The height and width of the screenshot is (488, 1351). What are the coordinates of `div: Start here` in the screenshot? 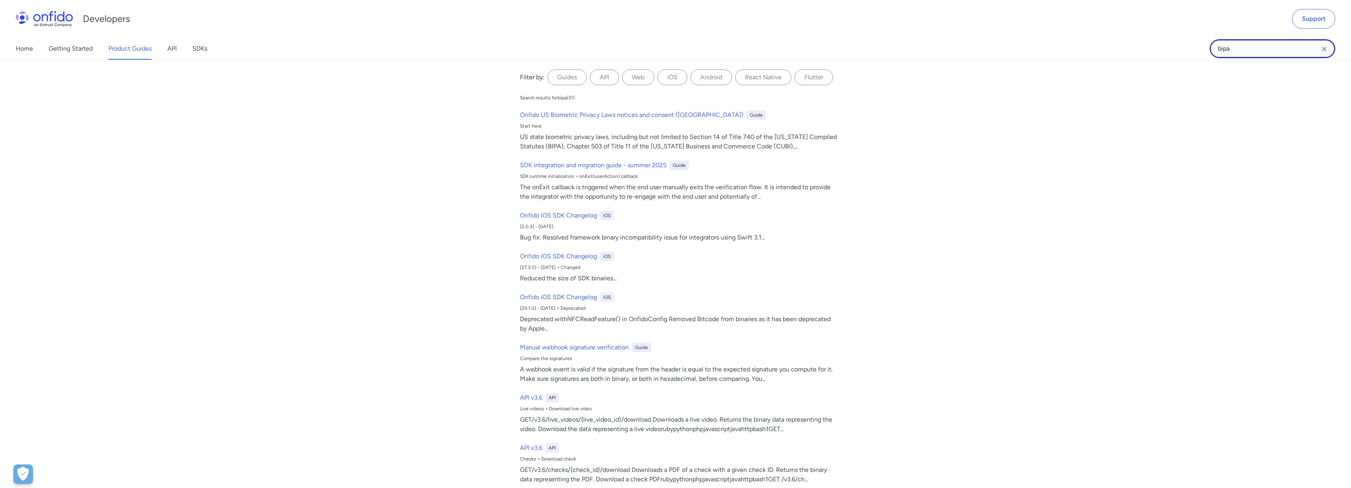 It's located at (679, 126).